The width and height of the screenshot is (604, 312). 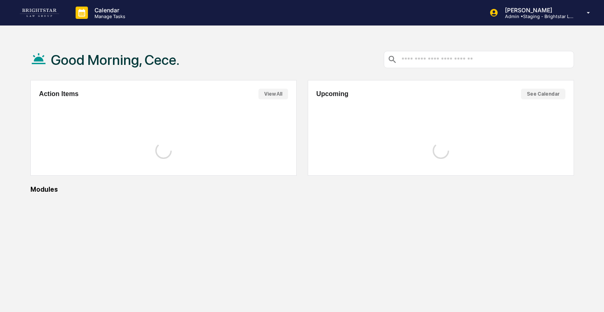 I want to click on div: Modules, so click(x=302, y=189).